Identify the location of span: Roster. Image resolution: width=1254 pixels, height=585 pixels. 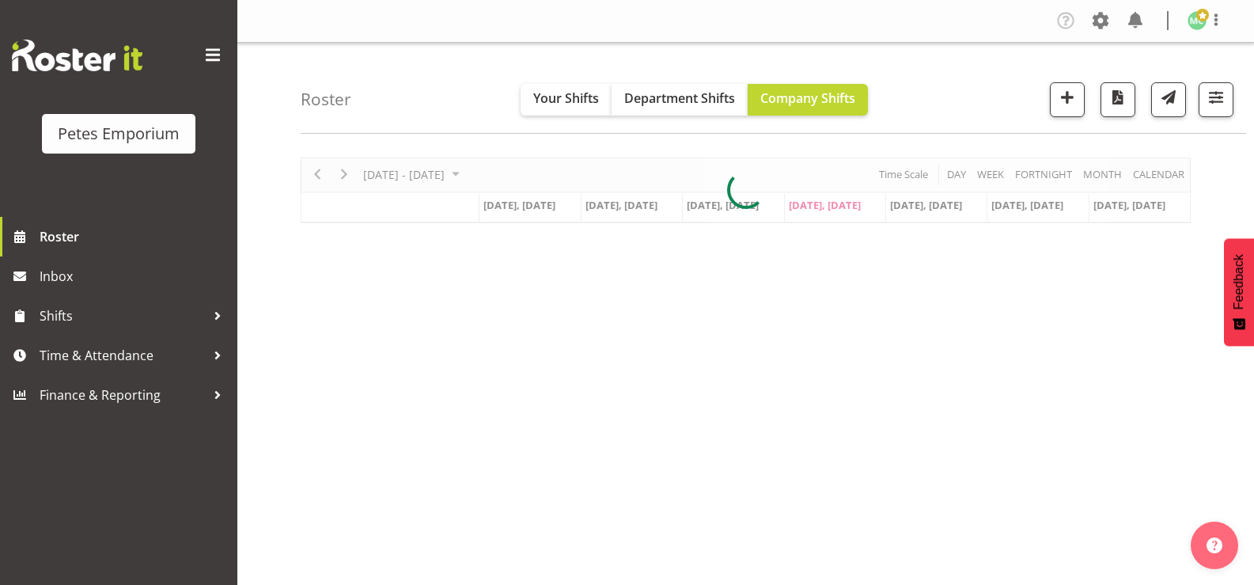
(135, 237).